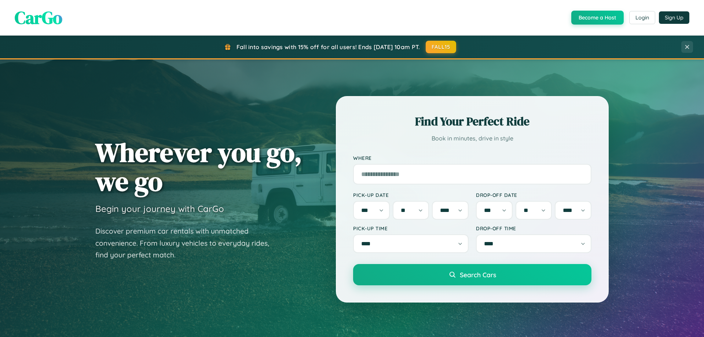 The width and height of the screenshot is (704, 337). I want to click on h3: Begin your journey with CarGo, so click(160, 209).